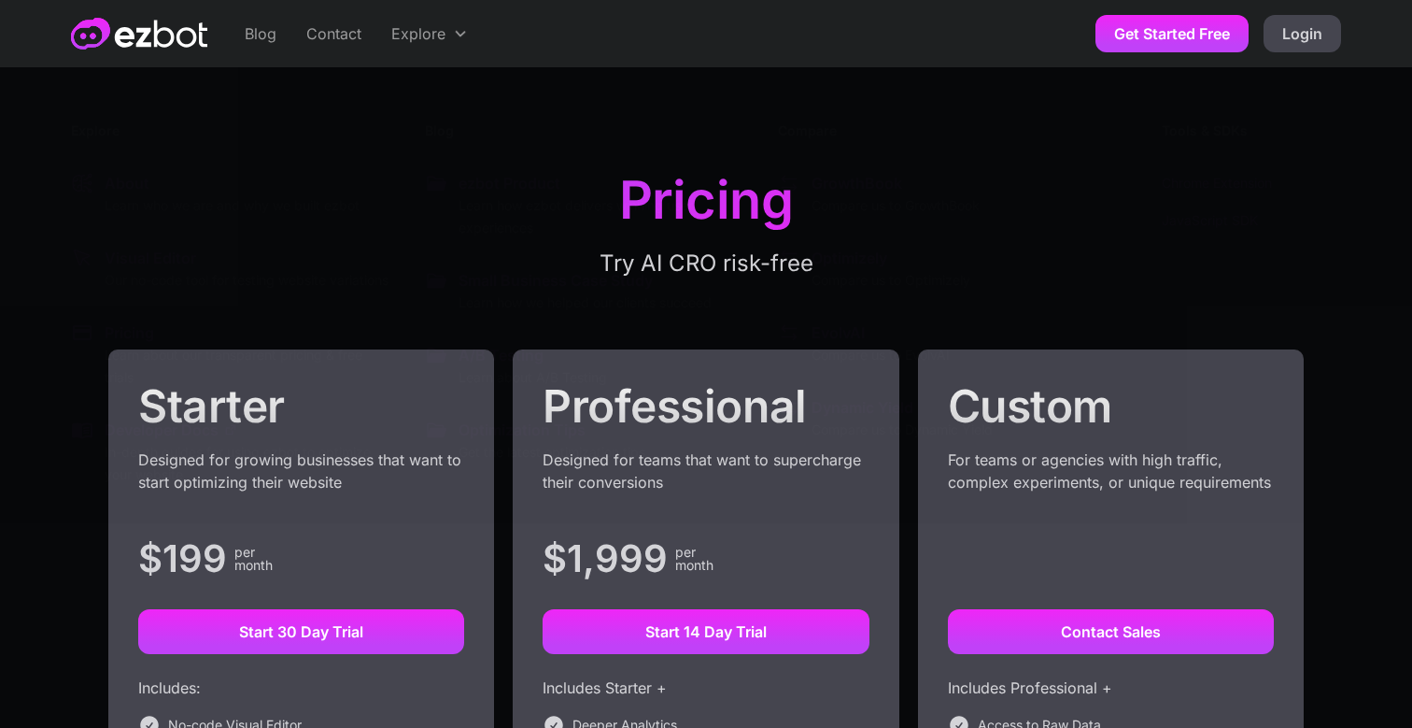 The height and width of the screenshot is (728, 1412). I want to click on div: ezbot Product, so click(509, 183).